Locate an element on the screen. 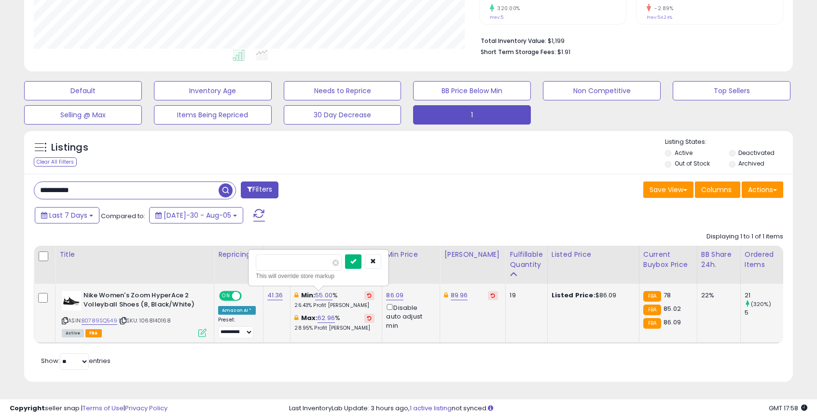  button: Columns is located at coordinates (717, 190).